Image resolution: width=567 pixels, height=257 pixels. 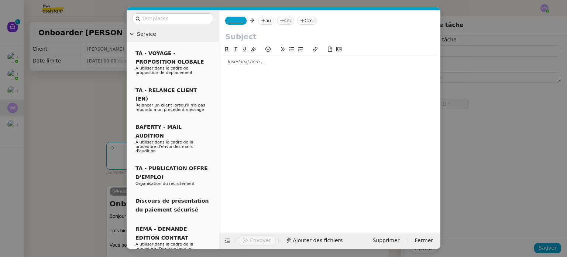 I want to click on div: Service, so click(x=173, y=34).